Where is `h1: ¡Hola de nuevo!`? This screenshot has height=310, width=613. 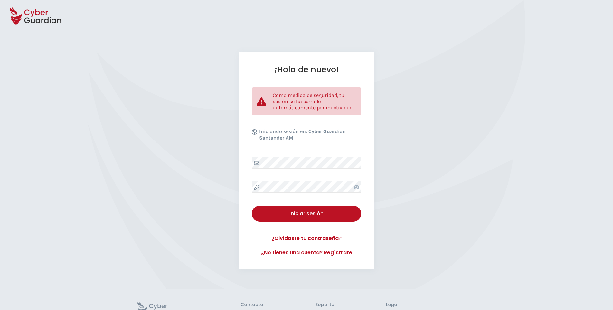
h1: ¡Hola de nuevo! is located at coordinates (307, 69).